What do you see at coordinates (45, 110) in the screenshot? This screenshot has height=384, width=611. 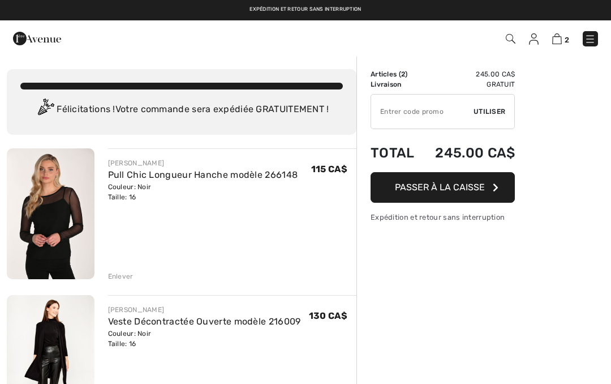 I see `img: Congratulation2.svg` at bounding box center [45, 110].